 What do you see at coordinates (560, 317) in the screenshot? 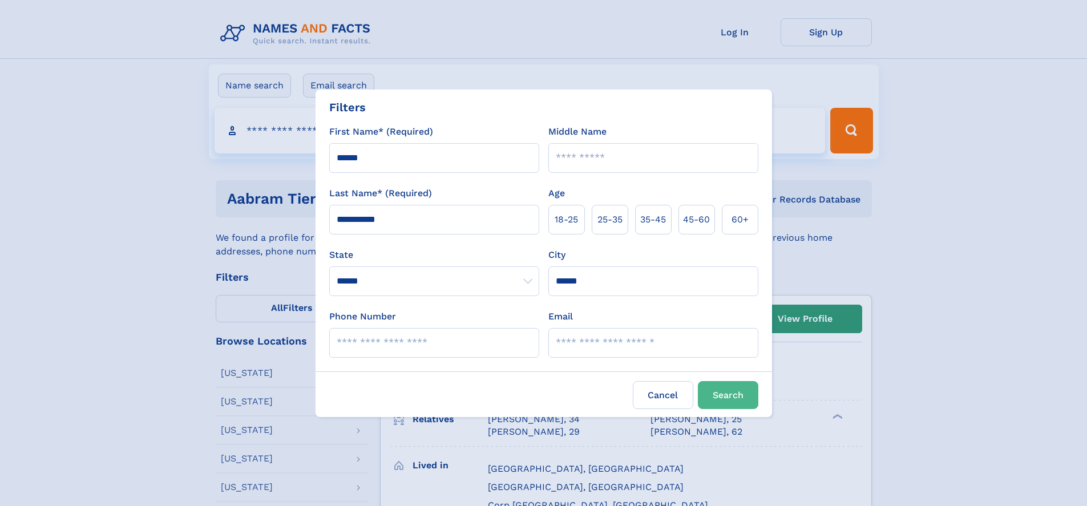
I see `label: Email` at bounding box center [560, 317].